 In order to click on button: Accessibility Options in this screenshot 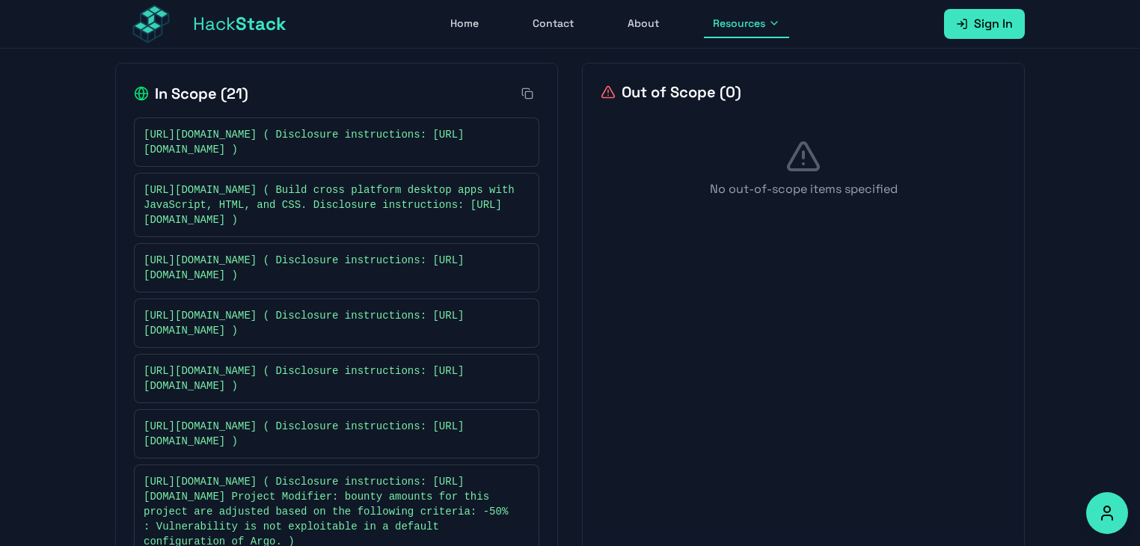, I will do `click(1107, 513)`.